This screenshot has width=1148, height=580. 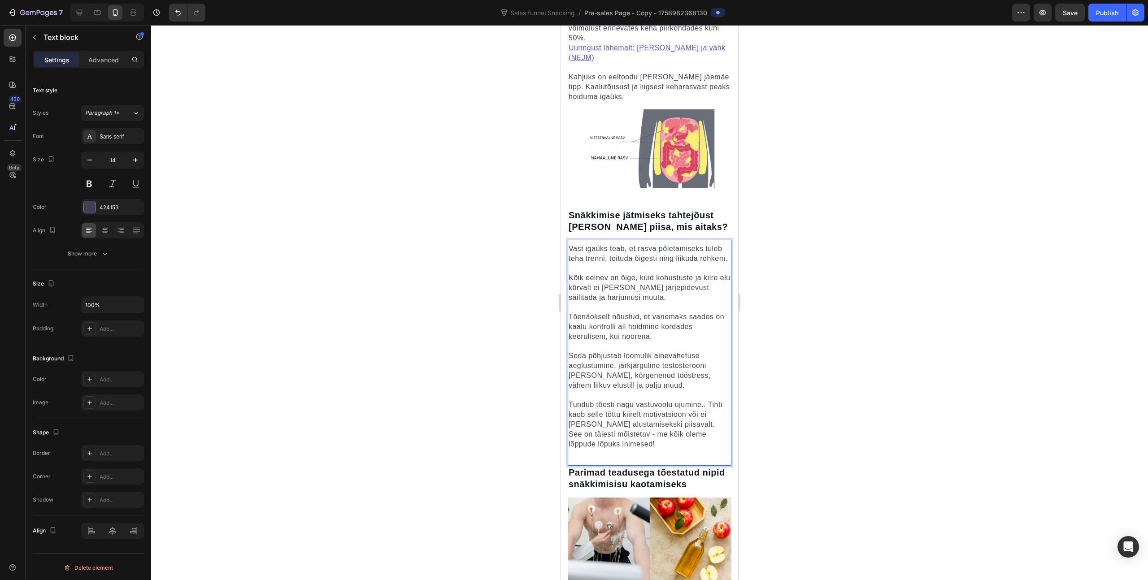 What do you see at coordinates (89, 124) in the screenshot?
I see `img: 495611768014373769-d3d27975-80b9-4d3f-b27a-da7cefa70b8f.jpg` at bounding box center [89, 124].